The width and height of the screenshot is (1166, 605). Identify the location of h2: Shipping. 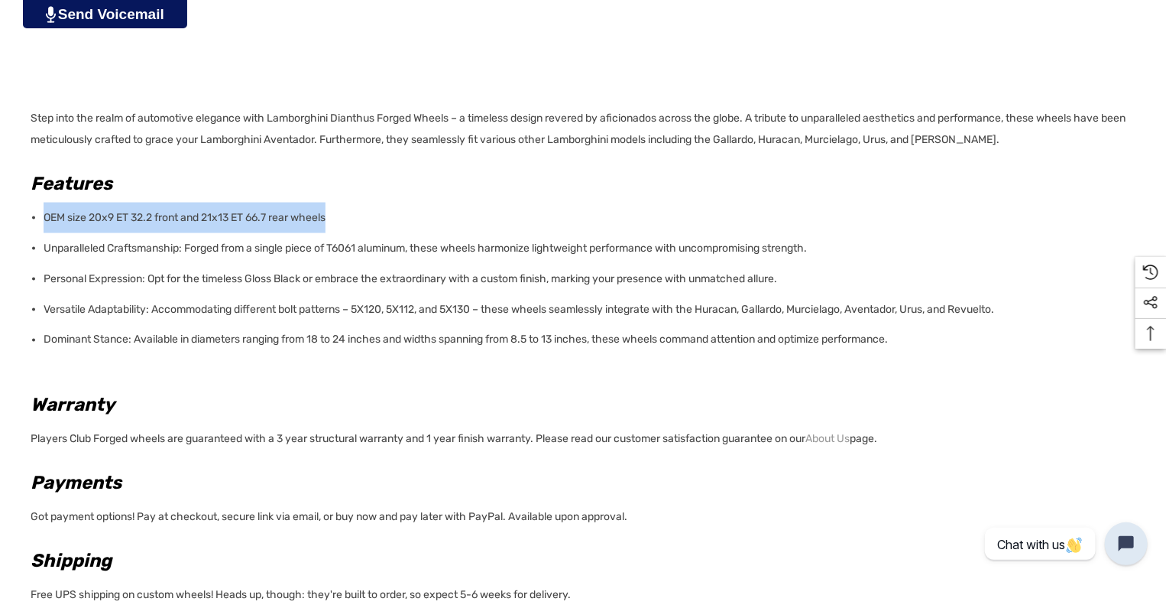
(579, 561).